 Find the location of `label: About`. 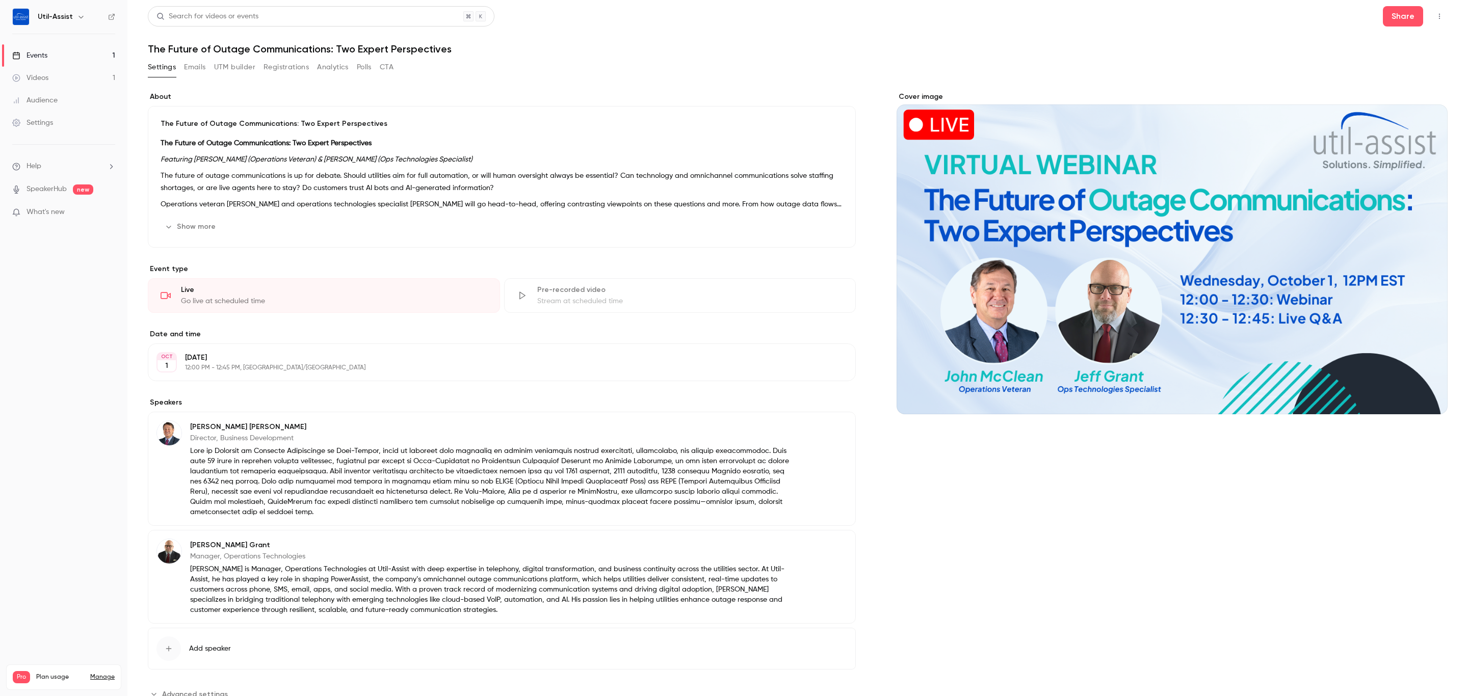

label: About is located at coordinates (501, 97).